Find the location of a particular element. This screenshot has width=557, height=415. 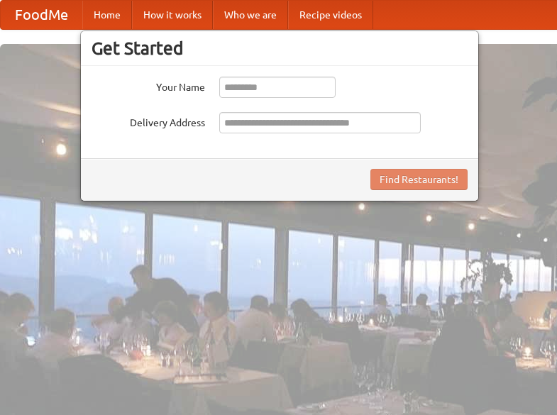

h3: Get Started is located at coordinates (279, 48).